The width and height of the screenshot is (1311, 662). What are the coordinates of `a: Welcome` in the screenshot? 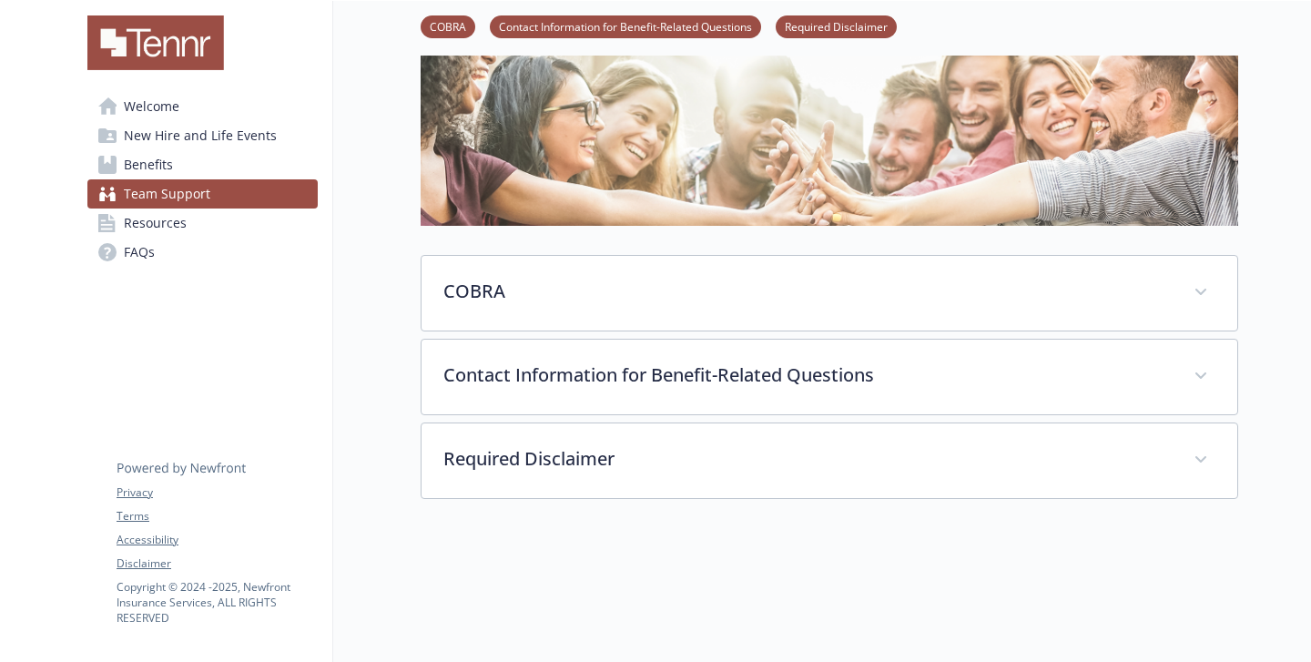 It's located at (202, 107).